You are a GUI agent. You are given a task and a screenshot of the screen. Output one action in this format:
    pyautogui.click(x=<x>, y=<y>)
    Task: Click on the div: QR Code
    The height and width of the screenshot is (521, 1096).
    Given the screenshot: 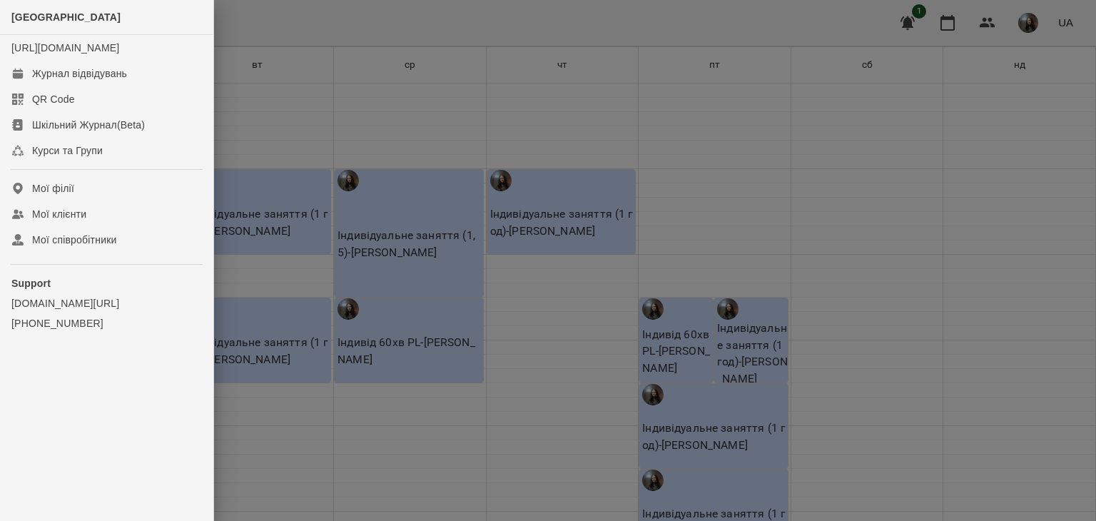 What is the action you would take?
    pyautogui.click(x=54, y=99)
    